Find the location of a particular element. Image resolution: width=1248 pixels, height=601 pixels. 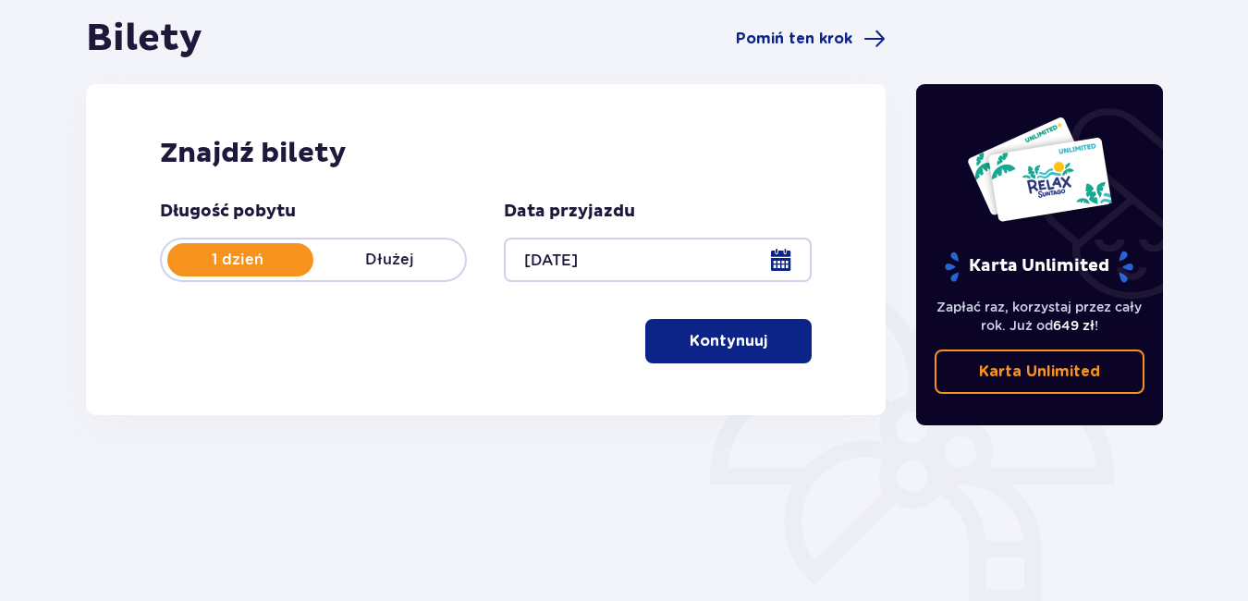

p: 1 dzień is located at coordinates (238, 260).